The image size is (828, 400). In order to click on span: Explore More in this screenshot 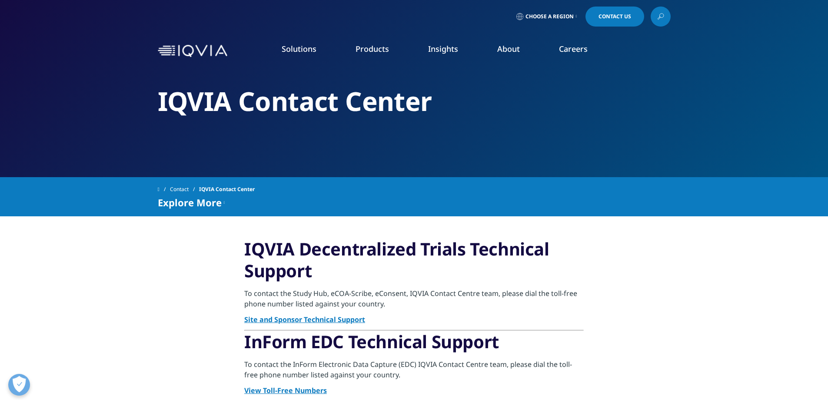, I will do `click(190, 202)`.